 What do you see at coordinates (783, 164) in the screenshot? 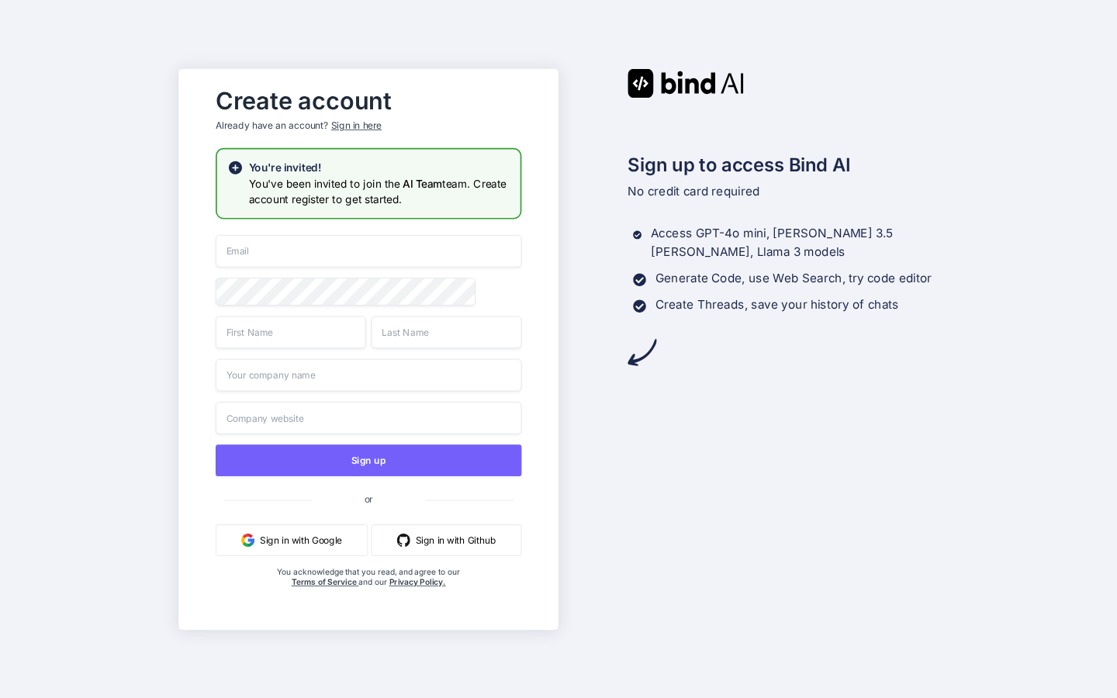
I see `h2: Sign up to access Bind AI` at bounding box center [783, 164].